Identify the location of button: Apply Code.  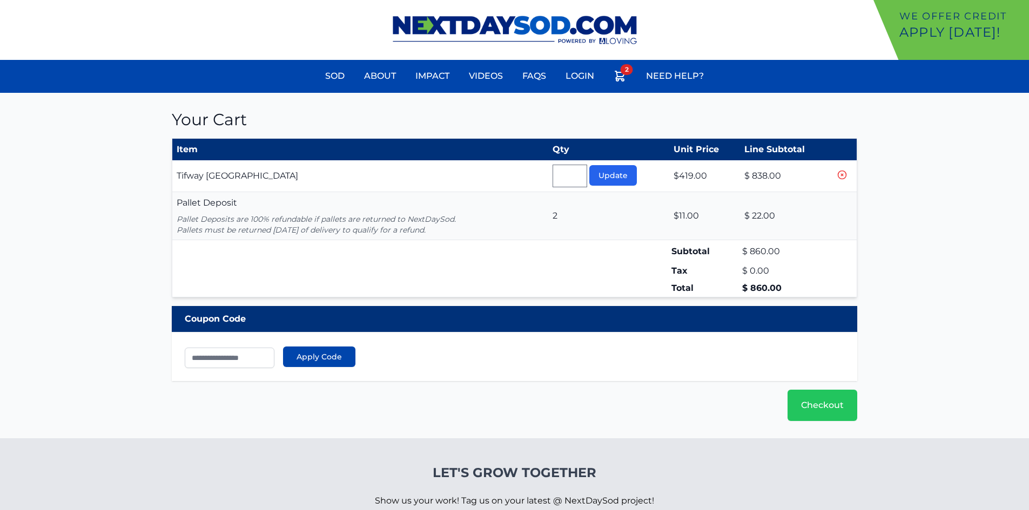
(319, 357).